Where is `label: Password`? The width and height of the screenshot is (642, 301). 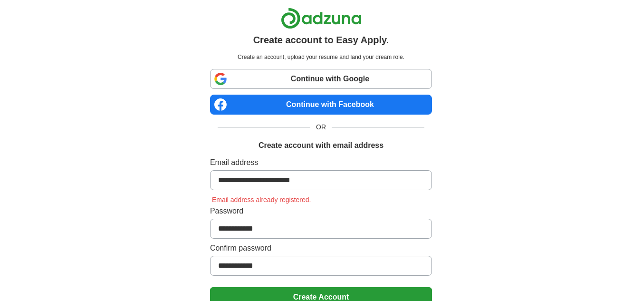 label: Password is located at coordinates (321, 211).